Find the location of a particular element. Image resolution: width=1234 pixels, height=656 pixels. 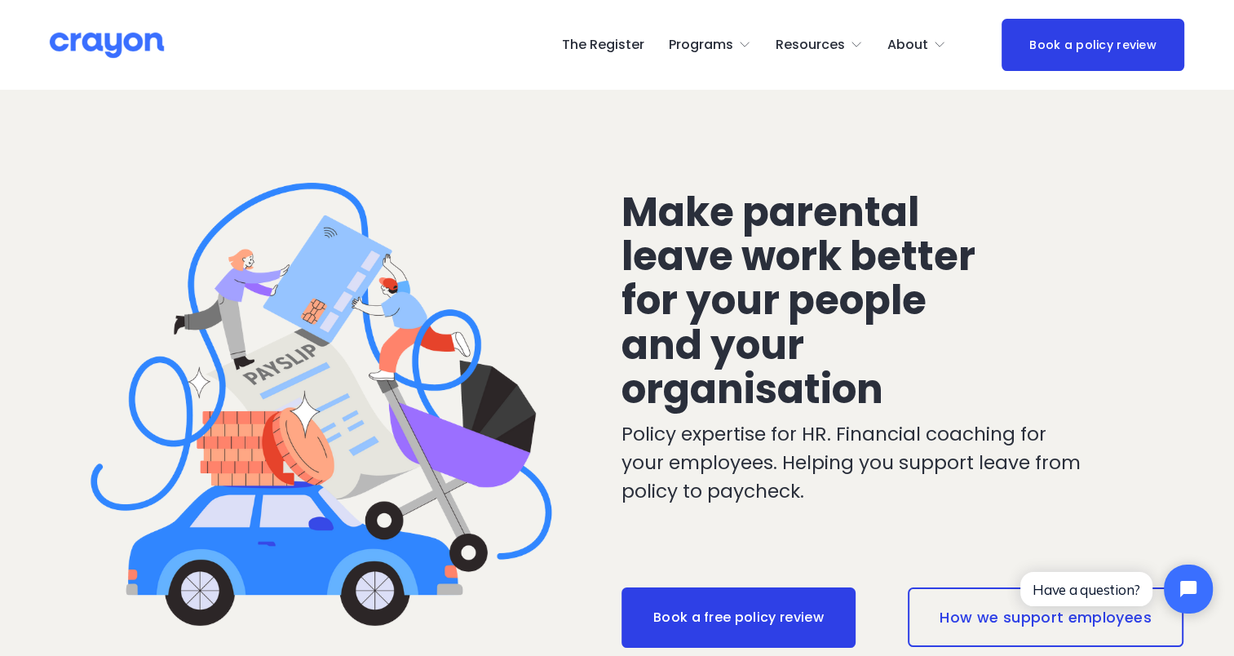

img: Crayon is located at coordinates (107, 45).